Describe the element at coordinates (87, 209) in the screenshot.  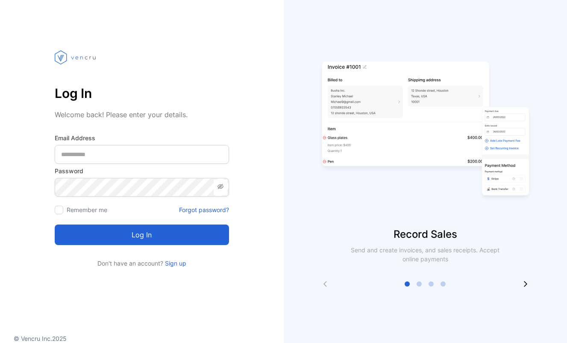
I see `label: Remember me` at that location.